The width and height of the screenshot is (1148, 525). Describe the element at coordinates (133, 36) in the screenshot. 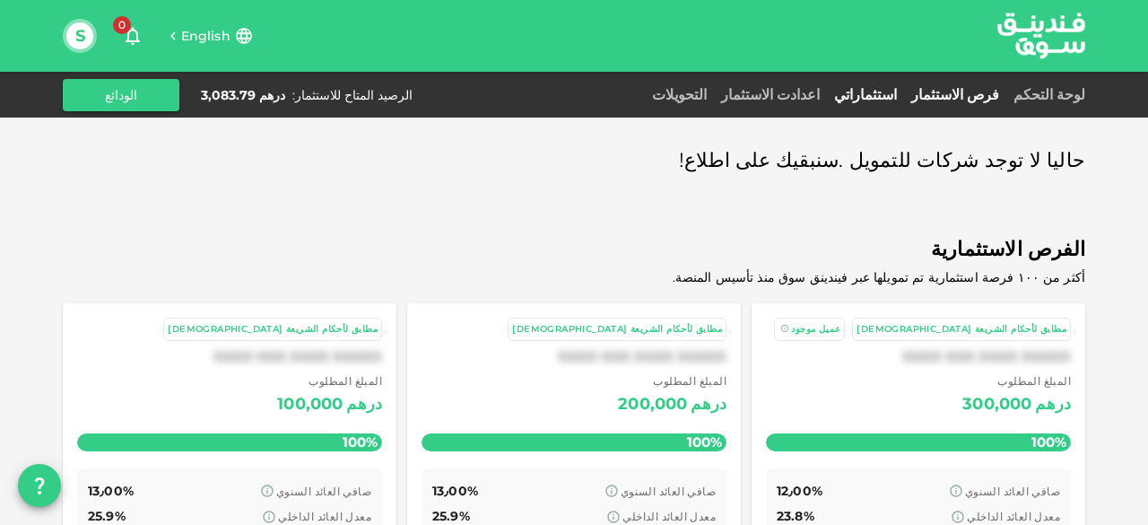

I see `button: 0` at that location.